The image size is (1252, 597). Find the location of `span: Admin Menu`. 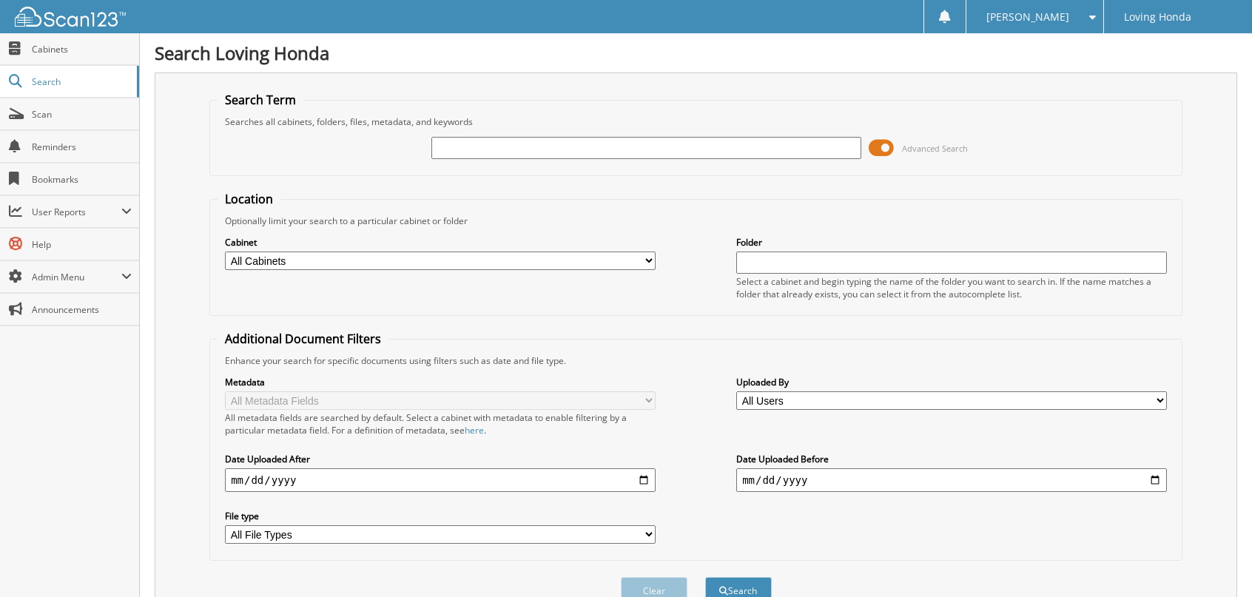

span: Admin Menu is located at coordinates (76, 277).